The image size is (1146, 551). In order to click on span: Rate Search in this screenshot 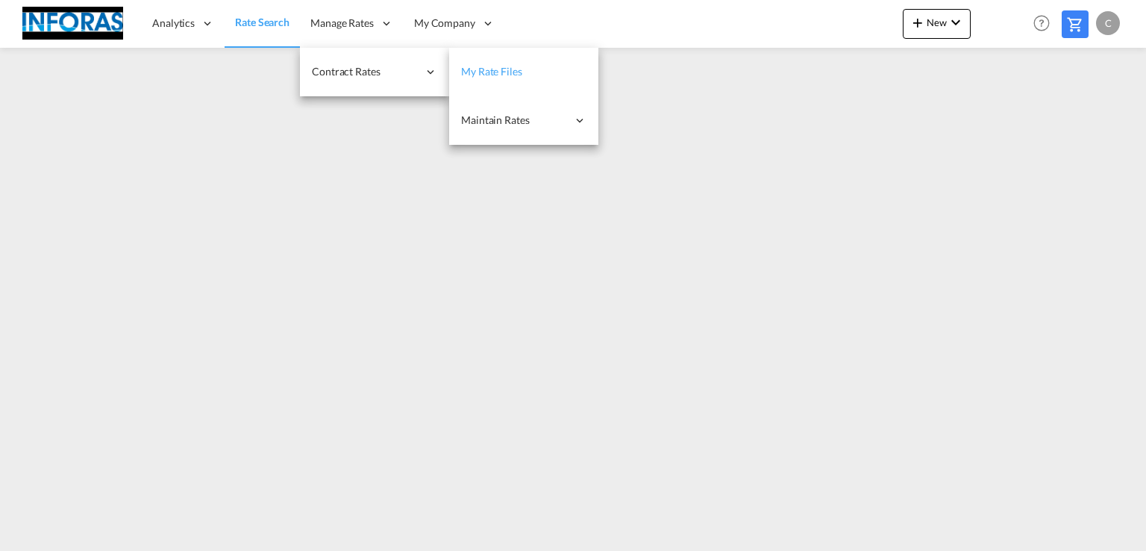, I will do `click(262, 22)`.